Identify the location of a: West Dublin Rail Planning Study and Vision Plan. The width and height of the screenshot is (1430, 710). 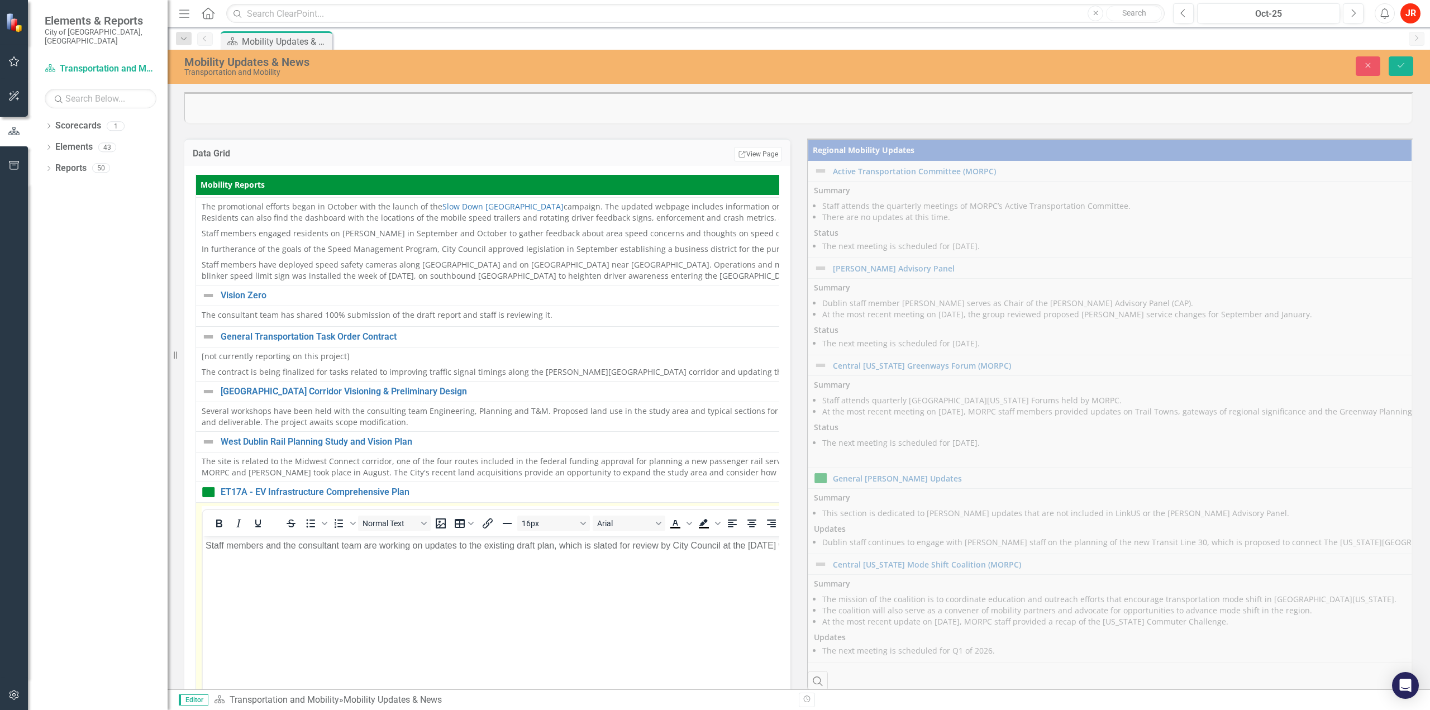
(815, 442).